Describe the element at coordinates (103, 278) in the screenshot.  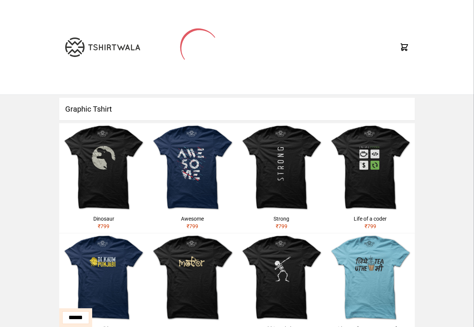
I see `img: shera-di-kaum-punjabi-1.jpg` at that location.